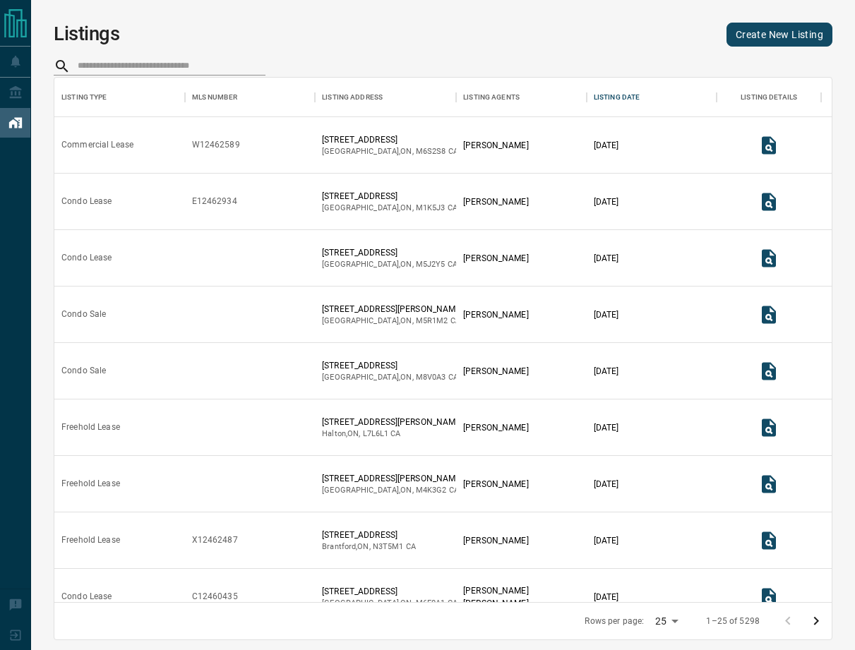 This screenshot has height=650, width=855. I want to click on div: E12462934, so click(215, 201).